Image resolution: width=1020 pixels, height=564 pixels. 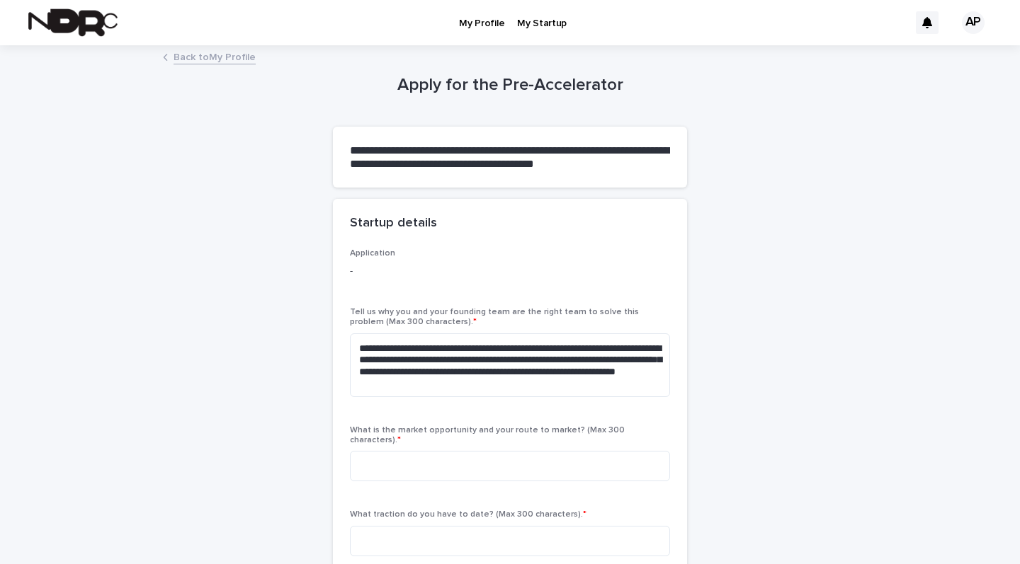 What do you see at coordinates (510, 85) in the screenshot?
I see `h1: Apply for the Pre-Accelerator` at bounding box center [510, 85].